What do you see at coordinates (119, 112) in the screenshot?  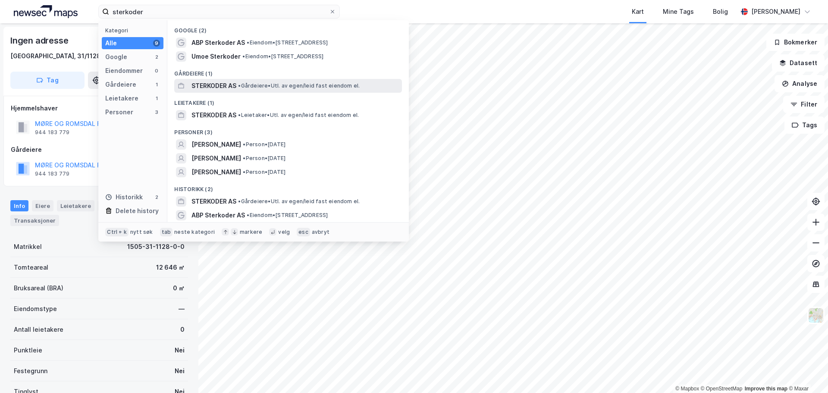 I see `div: Personer` at bounding box center [119, 112].